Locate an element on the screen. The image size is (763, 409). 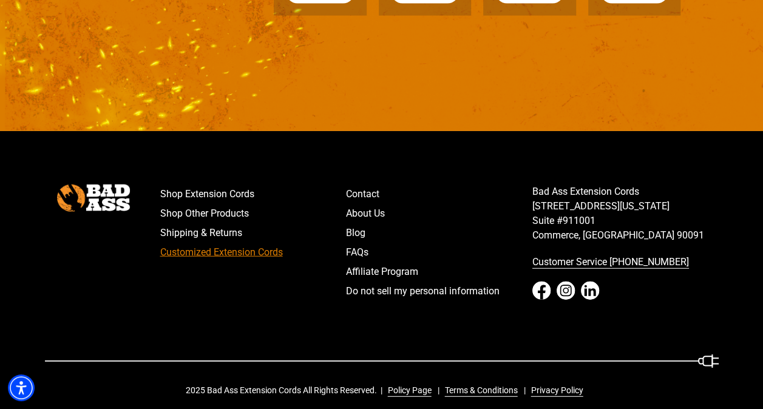
a: Policy Page is located at coordinates (407, 390).